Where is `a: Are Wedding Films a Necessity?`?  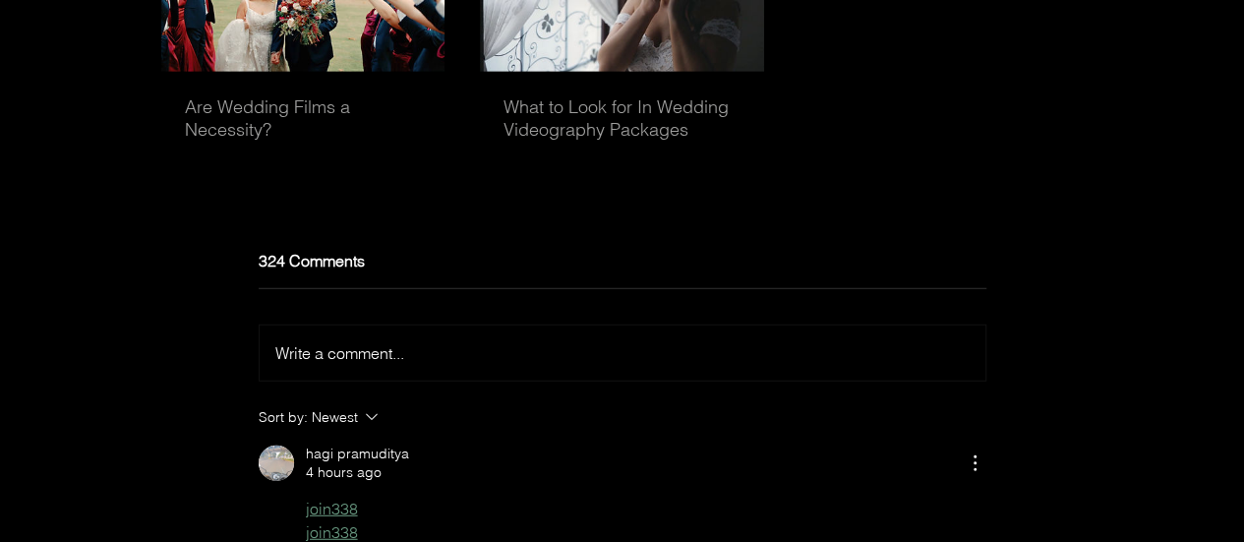
a: Are Wedding Films a Necessity? is located at coordinates (303, 118).